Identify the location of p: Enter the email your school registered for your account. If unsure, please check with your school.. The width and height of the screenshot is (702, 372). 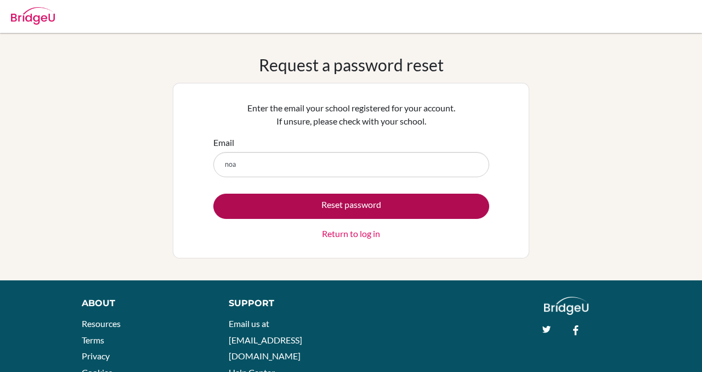
(351, 115).